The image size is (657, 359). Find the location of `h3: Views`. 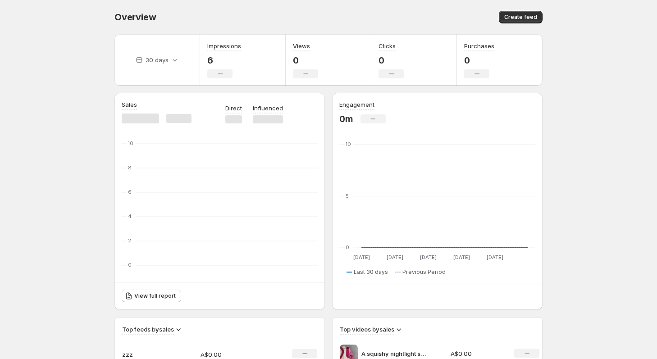

h3: Views is located at coordinates (302, 46).